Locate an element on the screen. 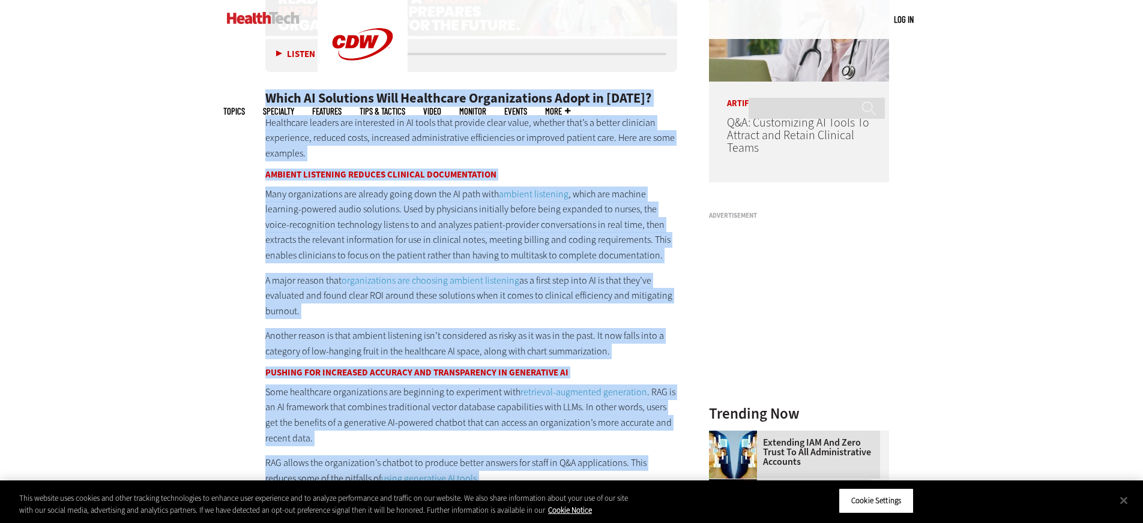 This screenshot has width=1143, height=523. a: retrieval-augmented generation is located at coordinates (583, 392).